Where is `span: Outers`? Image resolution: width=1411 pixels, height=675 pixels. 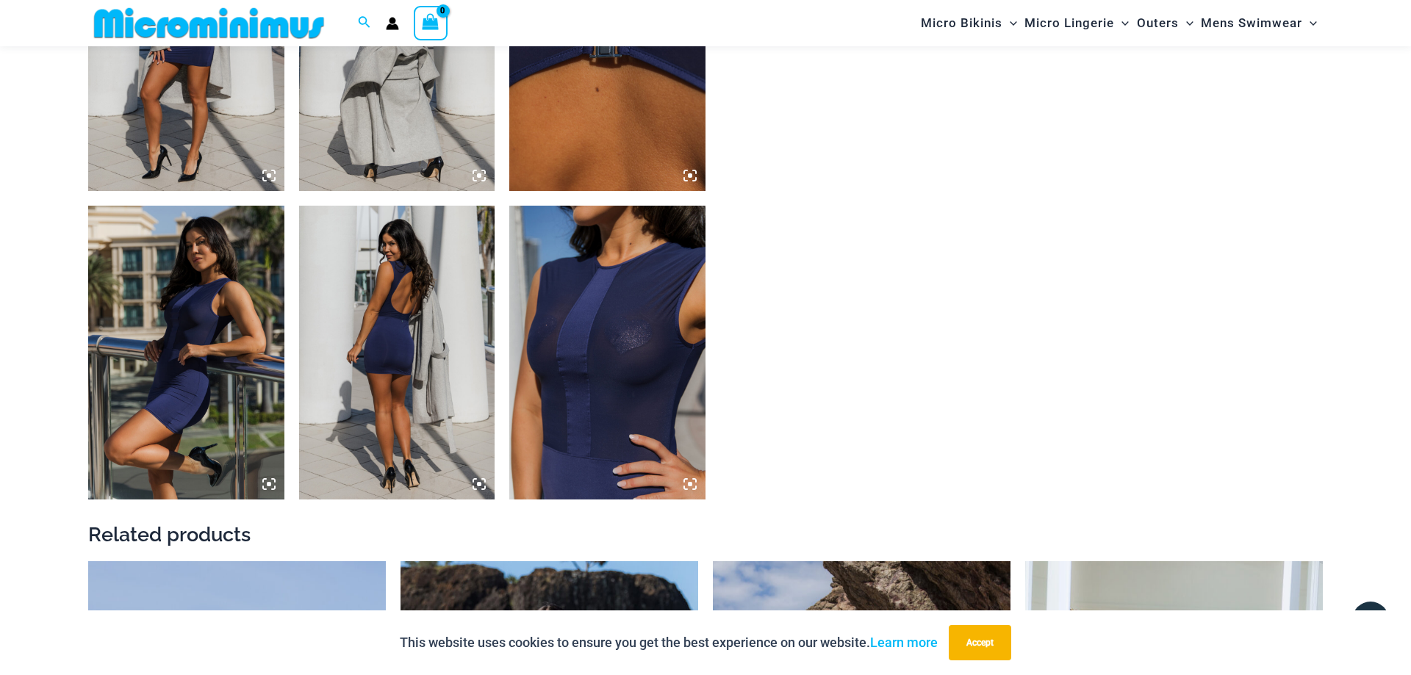 span: Outers is located at coordinates (1158, 23).